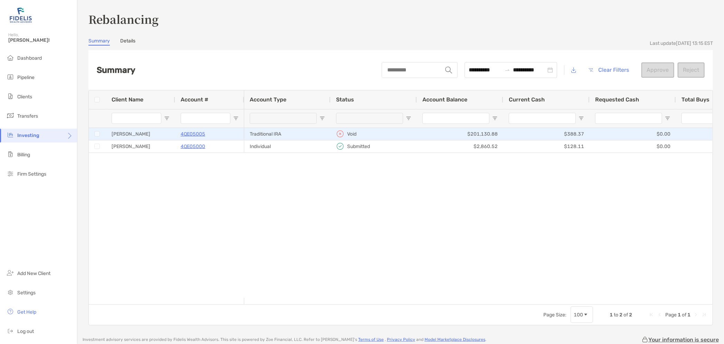  Describe the element at coordinates (193, 146) in the screenshot. I see `a: 4QE05000` at that location.